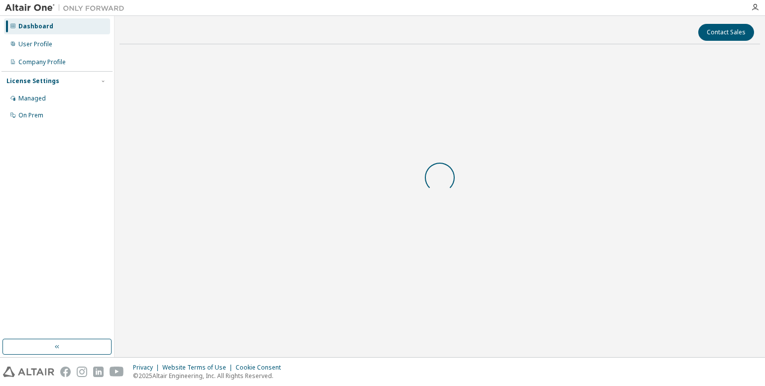 This screenshot has width=765, height=386. What do you see at coordinates (36, 26) in the screenshot?
I see `div: Dashboard` at bounding box center [36, 26].